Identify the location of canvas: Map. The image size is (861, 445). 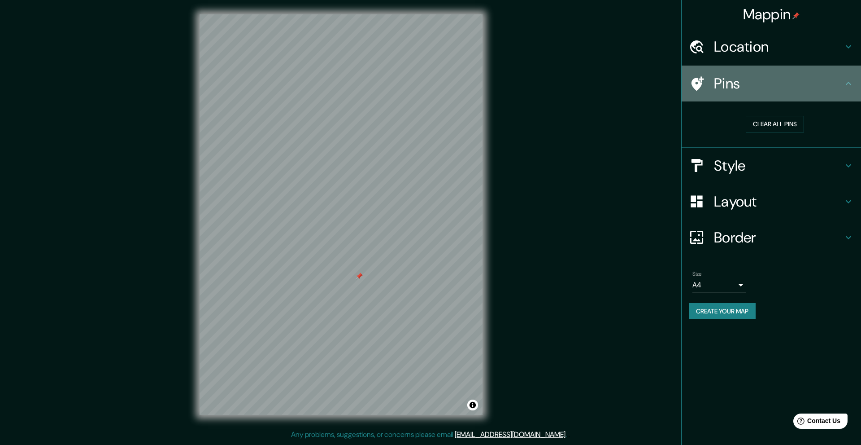
(341, 214).